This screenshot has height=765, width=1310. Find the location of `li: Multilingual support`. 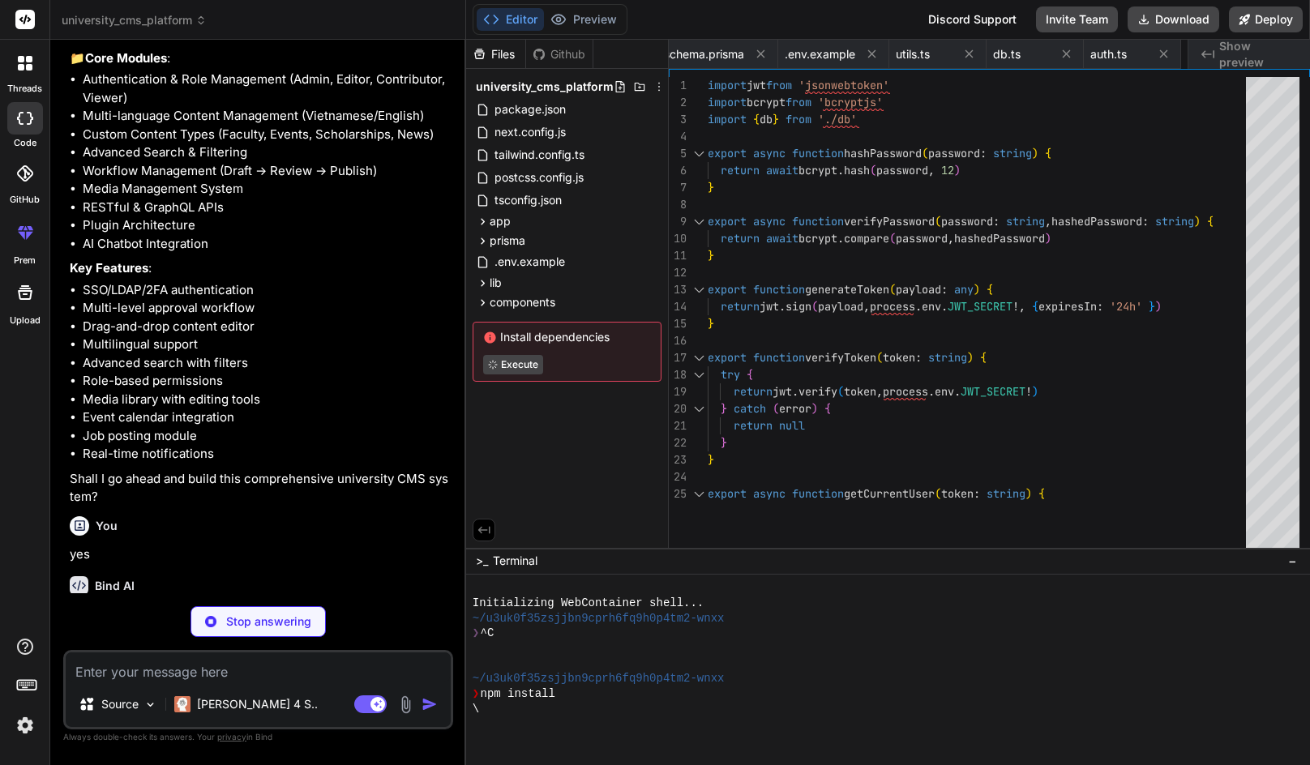

li: Multilingual support is located at coordinates (266, 344).